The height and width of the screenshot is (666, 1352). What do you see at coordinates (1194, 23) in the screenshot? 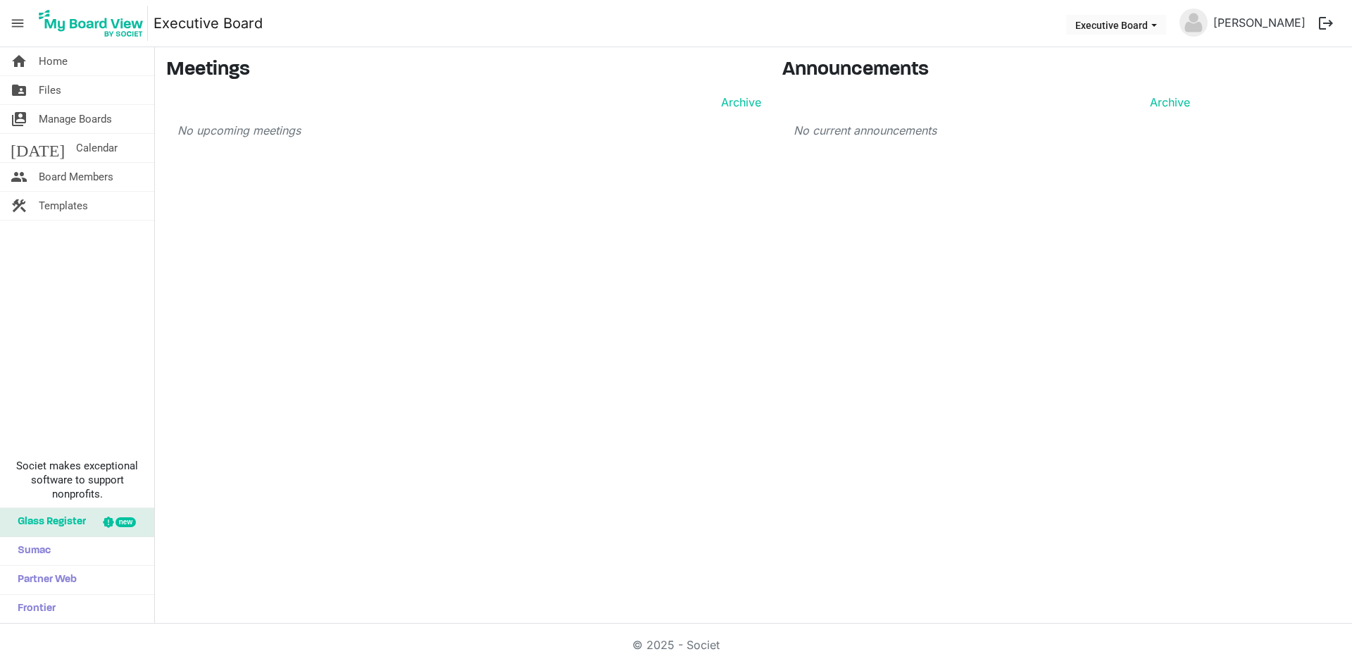
I see `img: no-profile-picture.svg` at bounding box center [1194, 23].